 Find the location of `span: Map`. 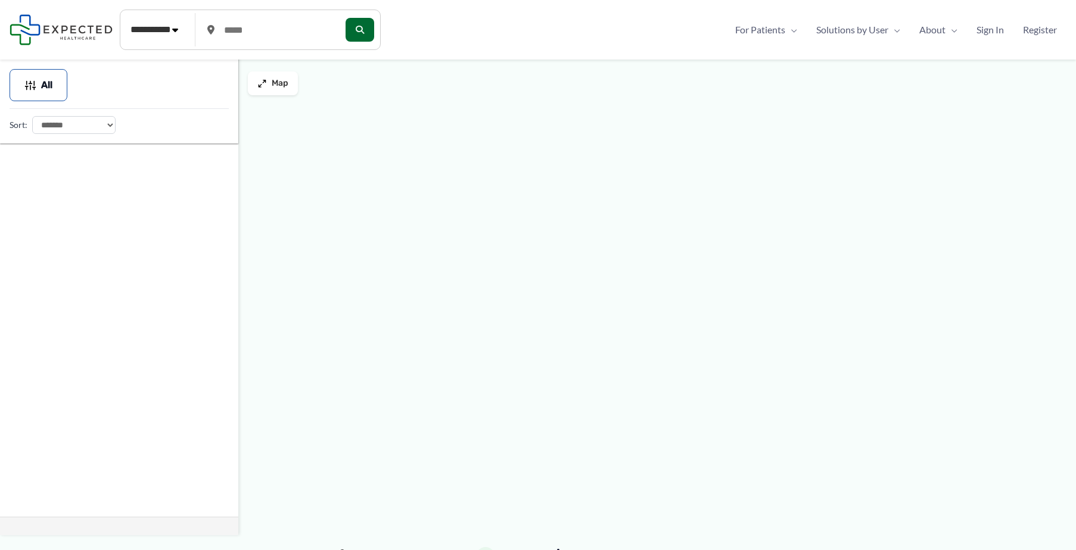

span: Map is located at coordinates (280, 83).